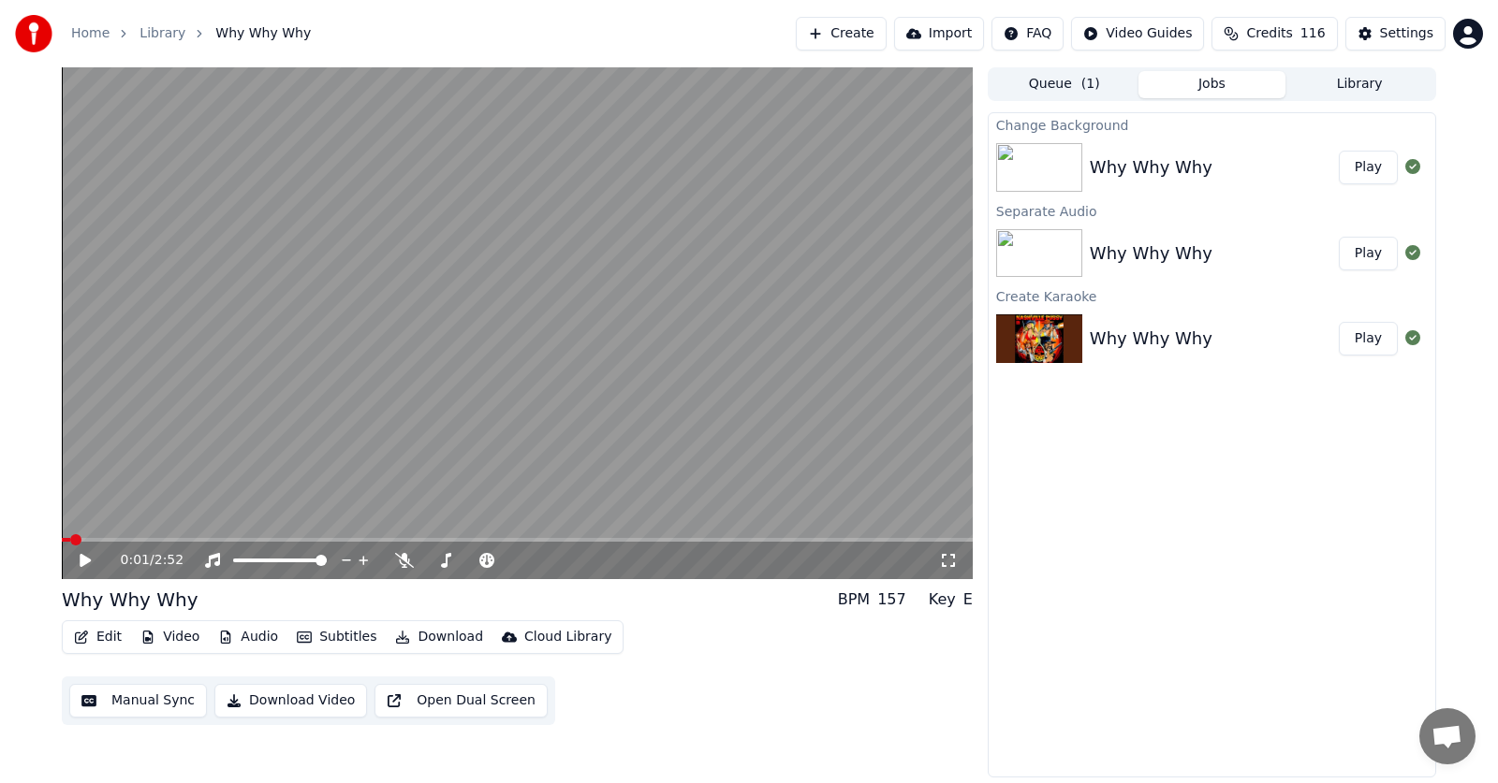 This screenshot has height=783, width=1498. Describe the element at coordinates (97, 637) in the screenshot. I see `button: Edit` at that location.